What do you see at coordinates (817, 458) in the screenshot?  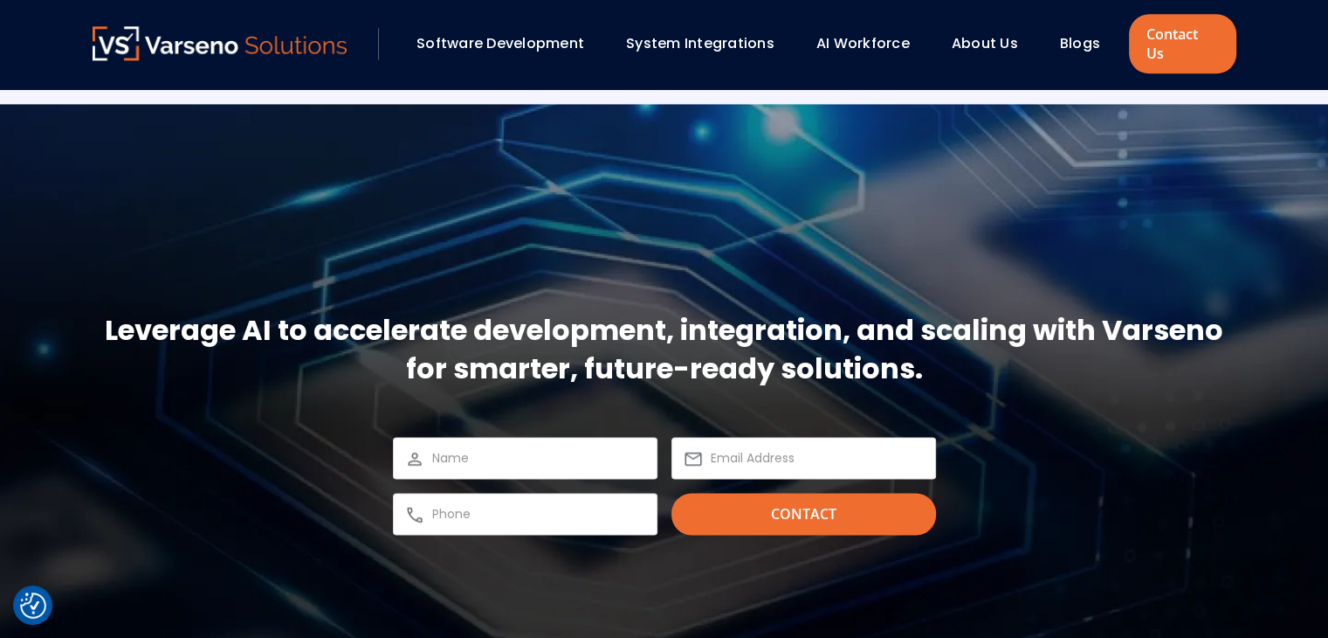 I see `input: Email Address` at bounding box center [817, 458].